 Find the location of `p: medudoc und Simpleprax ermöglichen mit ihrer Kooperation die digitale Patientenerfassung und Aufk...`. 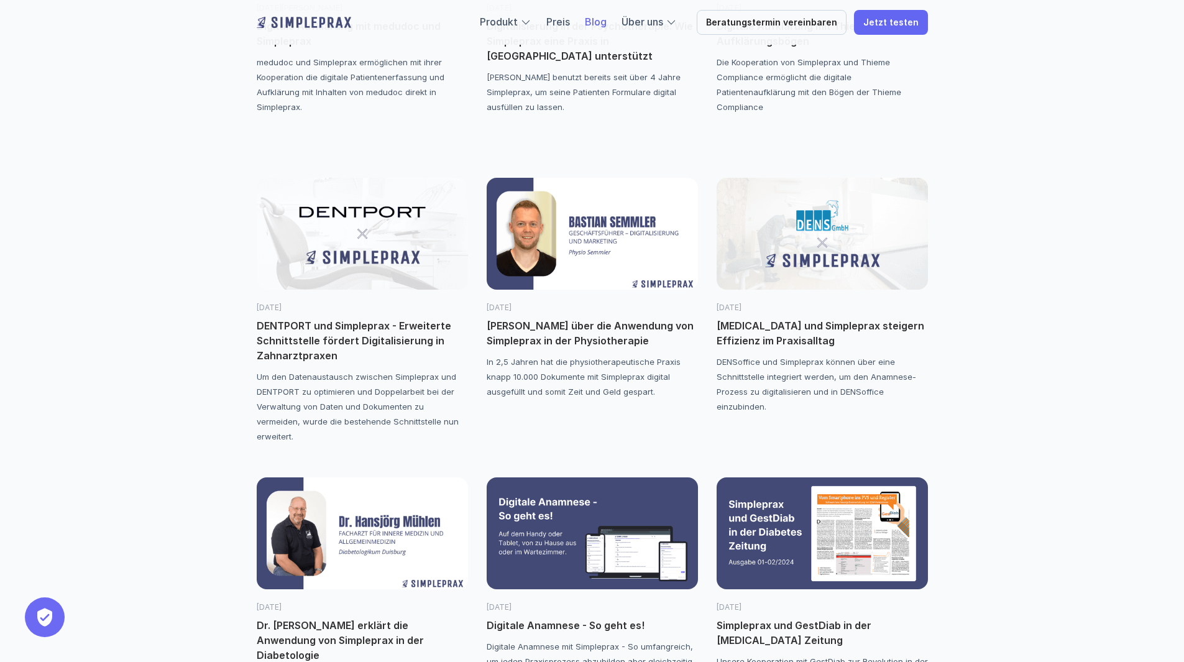

p: medudoc und Simpleprax ermöglichen mit ihrer Kooperation die digitale Patientenerfassung und Aufk... is located at coordinates (362, 85).